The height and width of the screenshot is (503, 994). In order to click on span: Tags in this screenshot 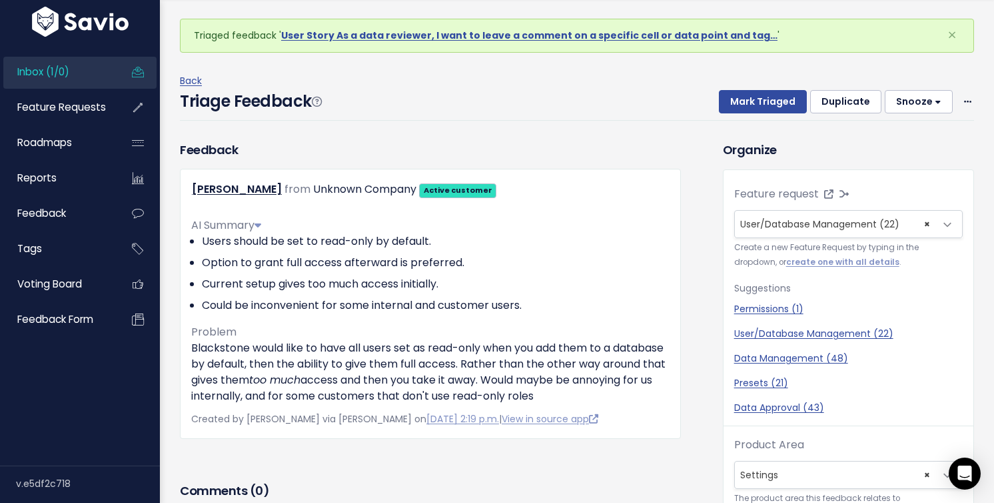, I will do `click(29, 248)`.